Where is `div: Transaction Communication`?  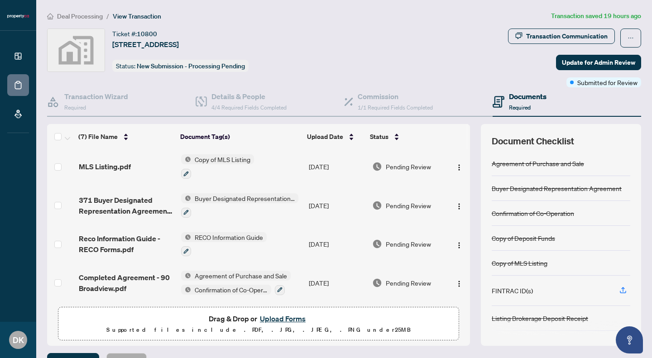 div: Transaction Communication is located at coordinates (567, 36).